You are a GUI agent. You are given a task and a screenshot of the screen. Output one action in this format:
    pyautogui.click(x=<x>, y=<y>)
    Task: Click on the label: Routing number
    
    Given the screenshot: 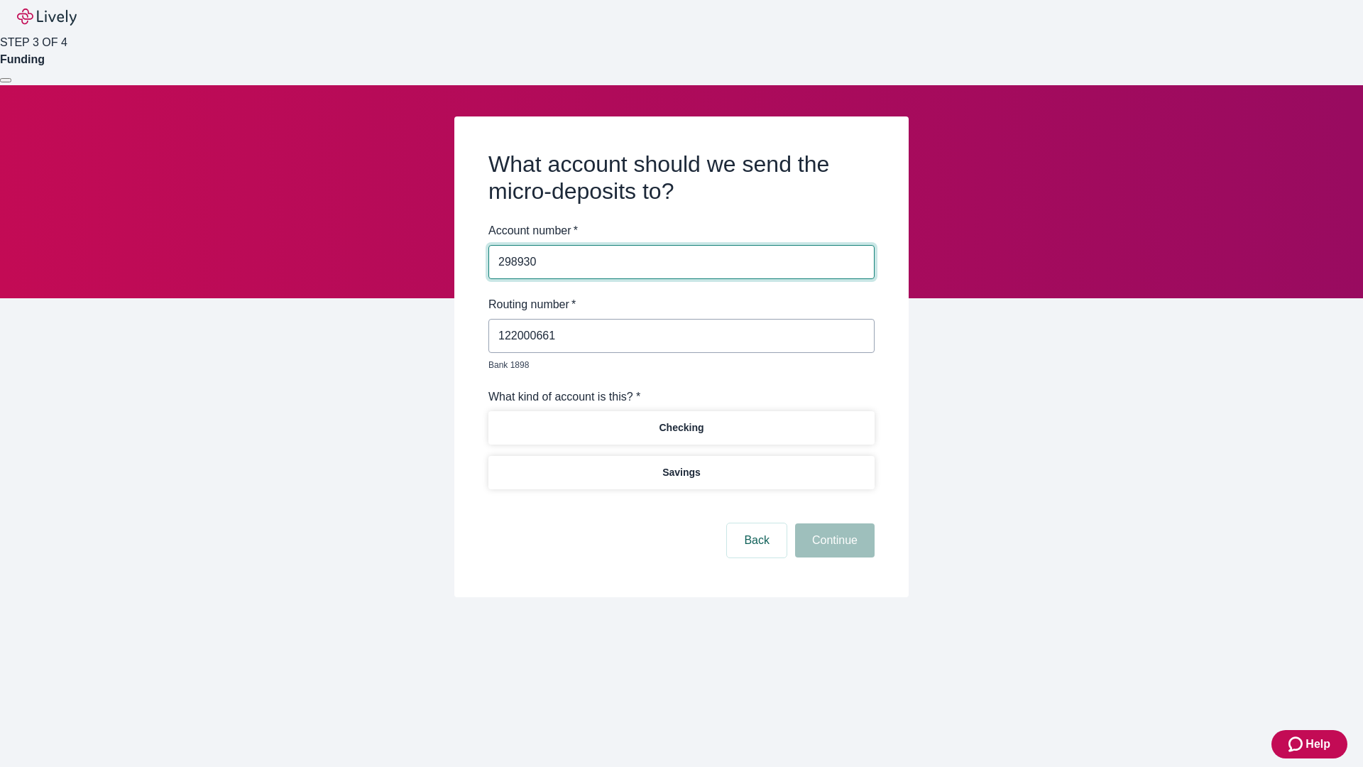 What is the action you would take?
    pyautogui.click(x=532, y=305)
    